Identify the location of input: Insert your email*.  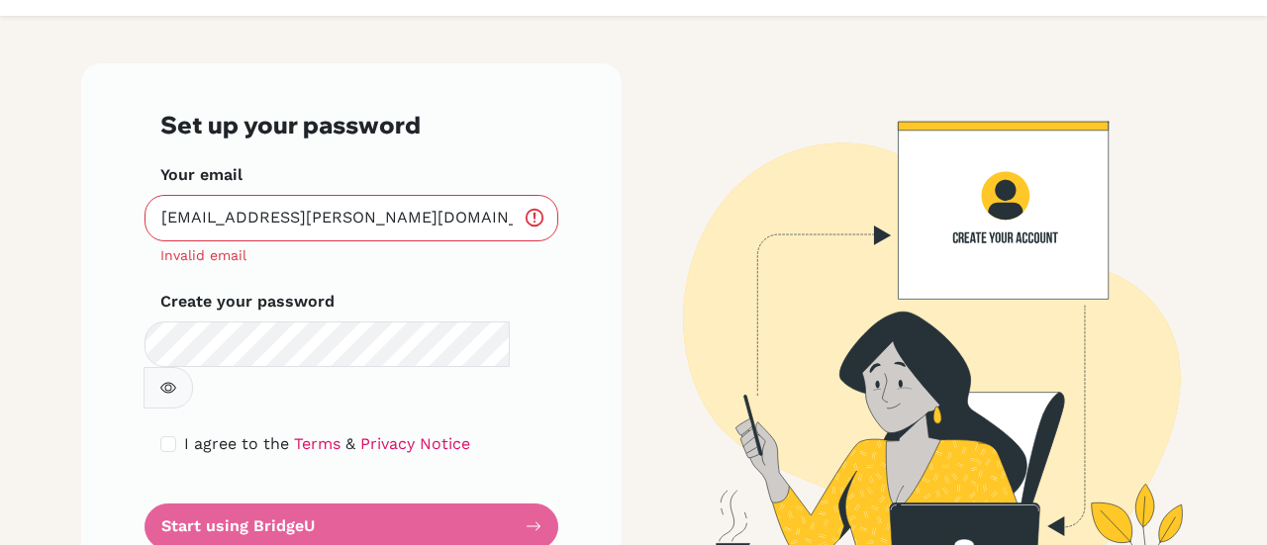
(351, 218).